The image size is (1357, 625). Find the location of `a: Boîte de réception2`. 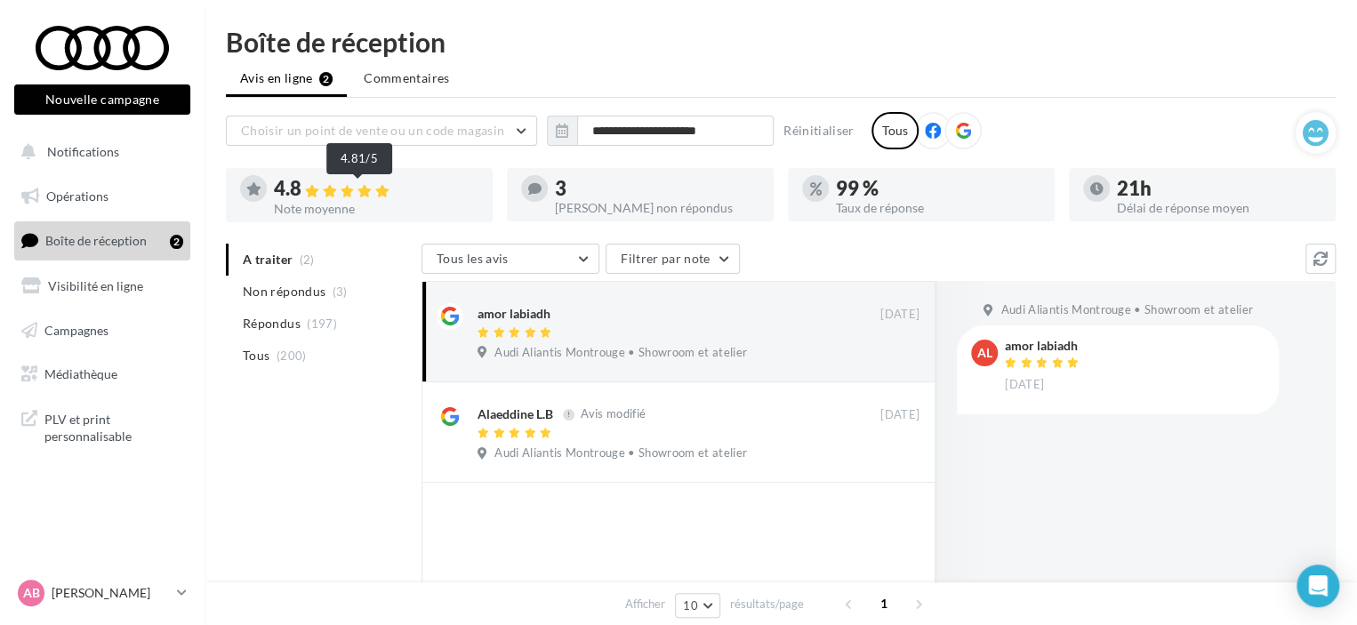

a: Boîte de réception2 is located at coordinates (102, 240).